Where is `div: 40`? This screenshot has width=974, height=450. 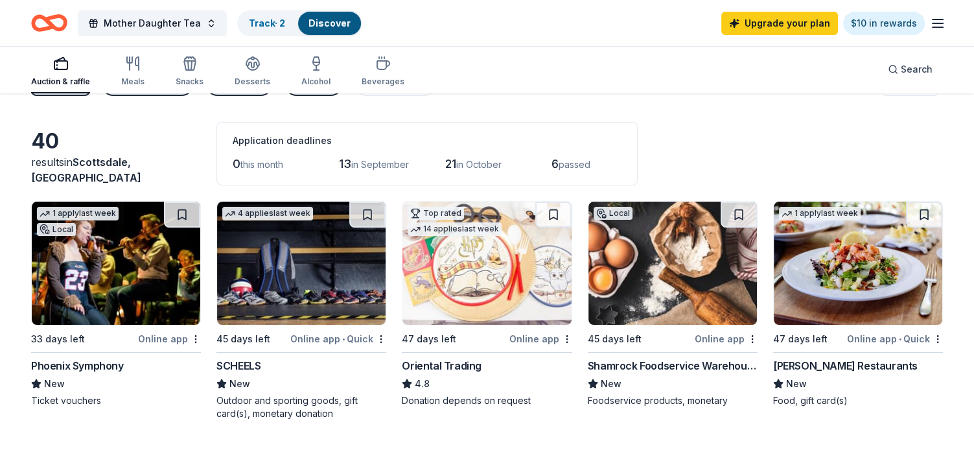 div: 40 is located at coordinates (116, 141).